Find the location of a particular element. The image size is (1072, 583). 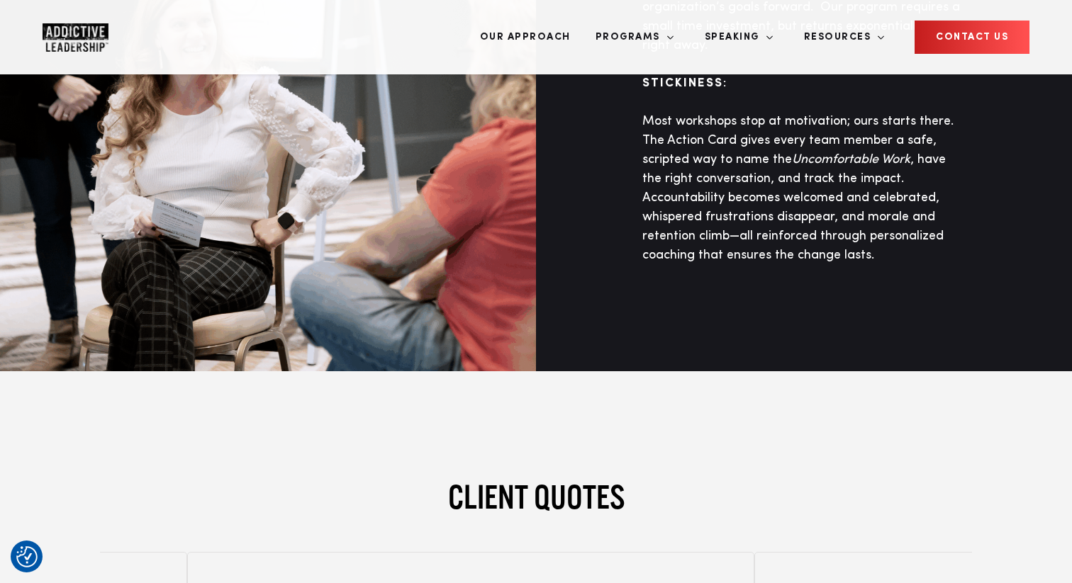

a: Speaking is located at coordinates (734, 37).